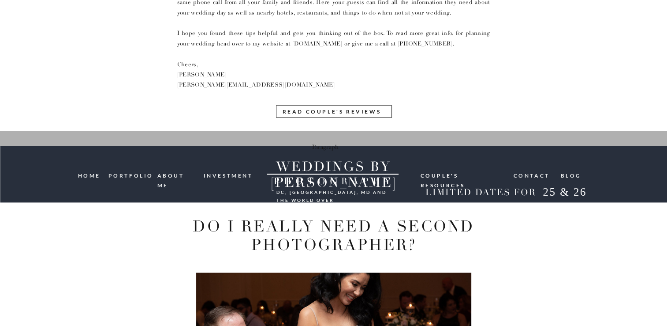  I want to click on h1: Do I Really Need A Second Photographer?, so click(334, 241).